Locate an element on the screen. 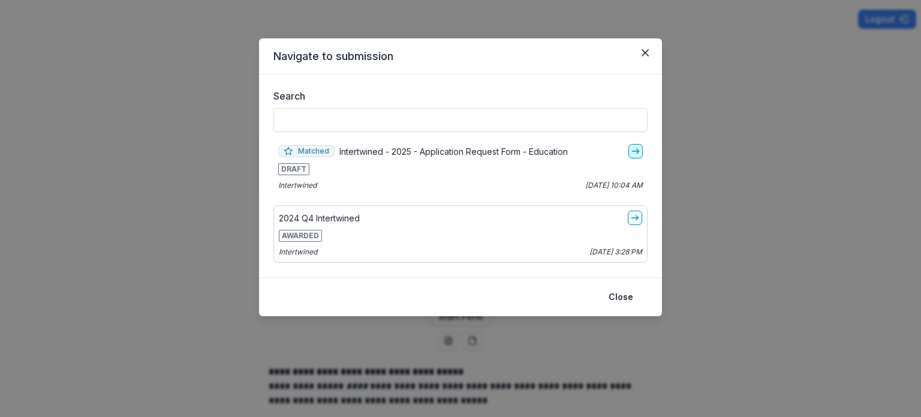 Image resolution: width=921 pixels, height=417 pixels. span: AWARDED is located at coordinates (300, 236).